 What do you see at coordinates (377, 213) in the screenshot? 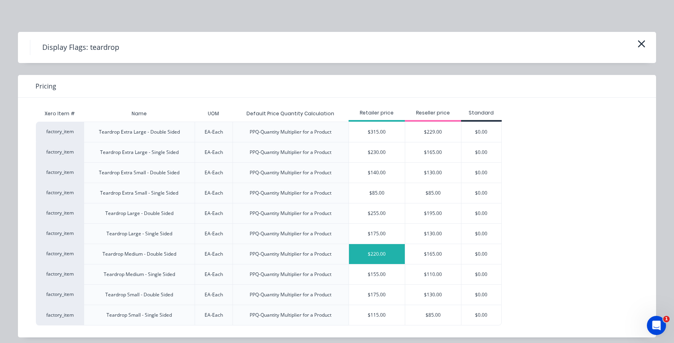
I see `div: $255.00` at bounding box center [377, 213].